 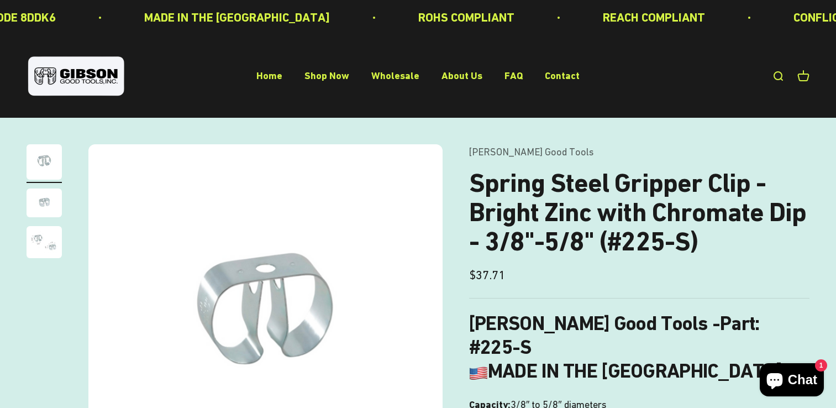 I want to click on span: Part, so click(x=737, y=323).